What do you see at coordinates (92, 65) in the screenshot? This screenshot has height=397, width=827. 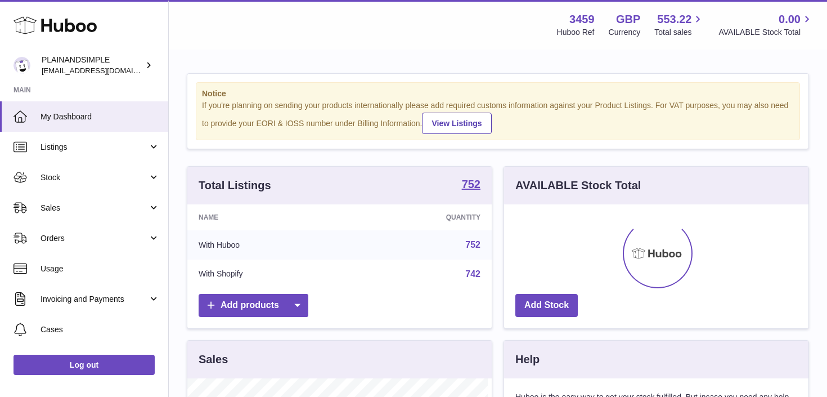 I see `div: PLAINANDSIMPLE` at bounding box center [92, 65].